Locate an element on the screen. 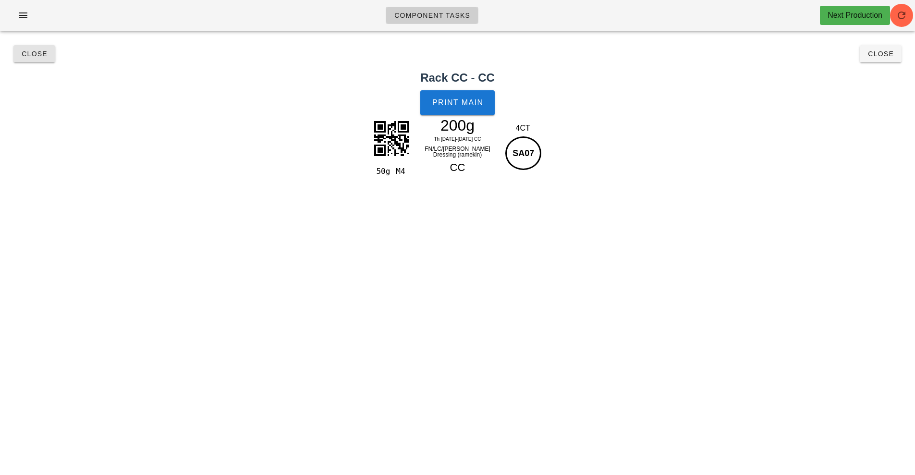  button: Print Main is located at coordinates (457, 103).